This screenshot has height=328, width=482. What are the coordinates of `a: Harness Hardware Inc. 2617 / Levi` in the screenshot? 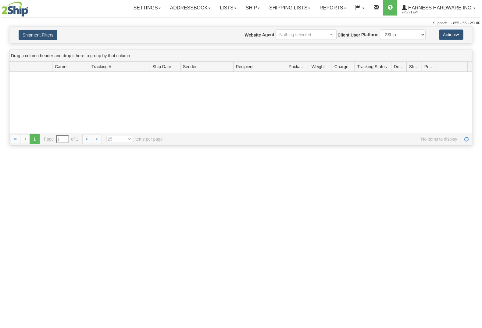 It's located at (438, 8).